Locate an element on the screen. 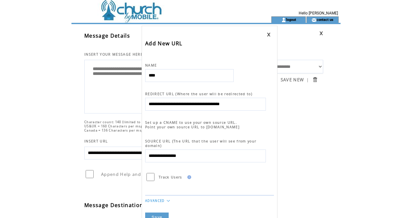 This screenshot has width=412, height=218. span: SOURCE URL (The URL that the user will see from your domain) is located at coordinates (201, 144).